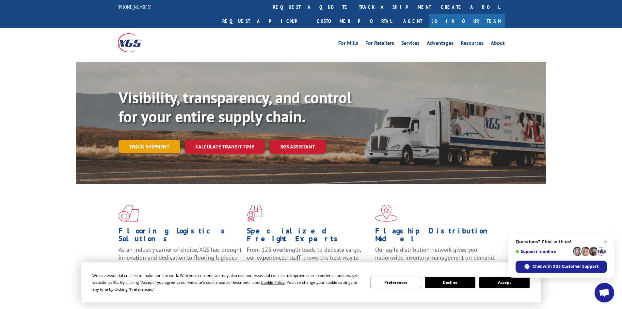 The height and width of the screenshot is (309, 622). Describe the element at coordinates (451, 282) in the screenshot. I see `button: Decline` at that location.